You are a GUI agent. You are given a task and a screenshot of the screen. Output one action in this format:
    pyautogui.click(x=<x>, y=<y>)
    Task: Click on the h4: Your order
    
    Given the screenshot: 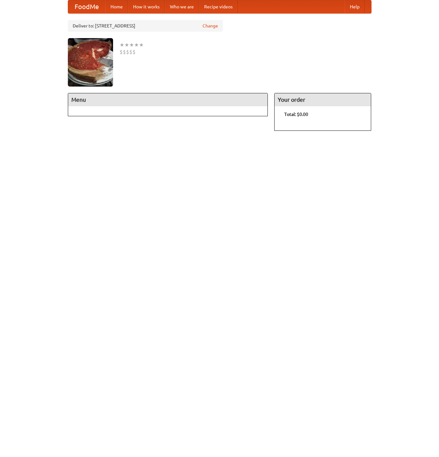 What is the action you would take?
    pyautogui.click(x=323, y=100)
    